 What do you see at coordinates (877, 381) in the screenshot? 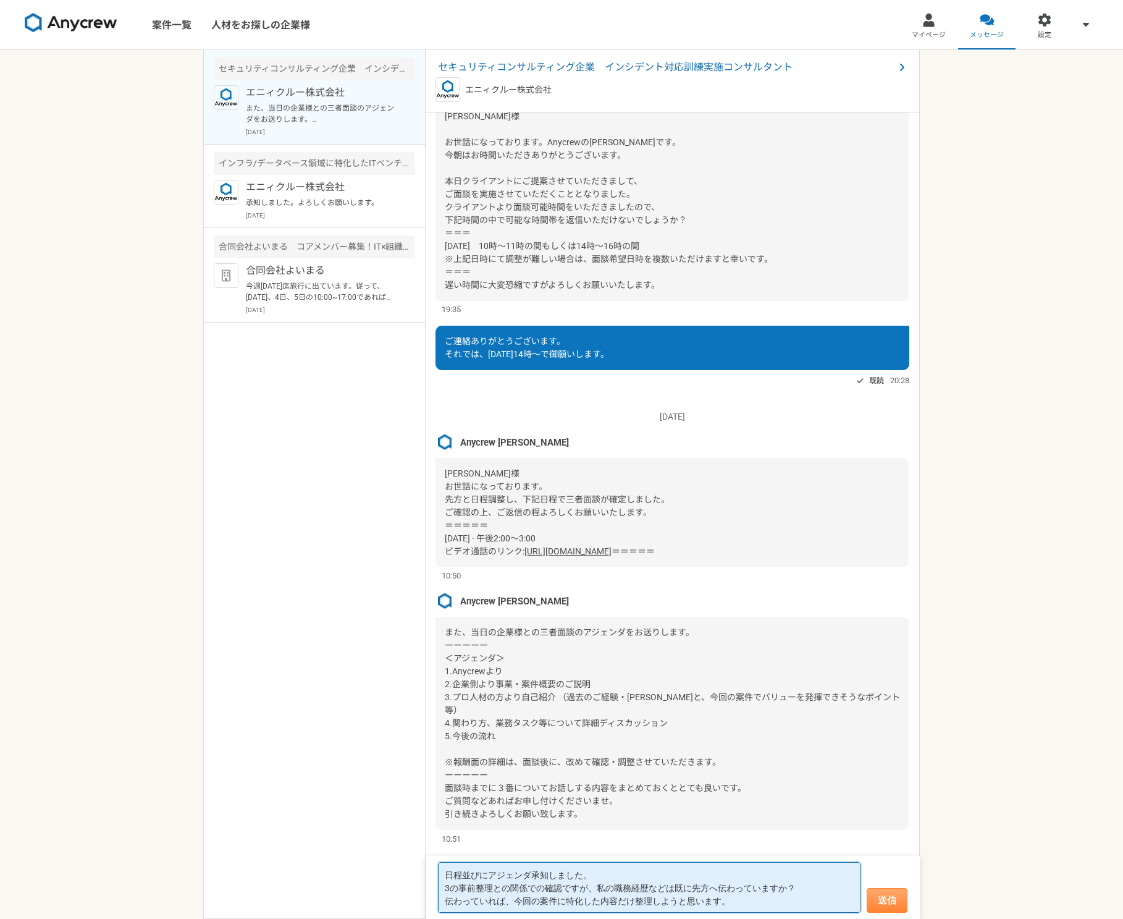
I see `span: 既読` at bounding box center [877, 381].